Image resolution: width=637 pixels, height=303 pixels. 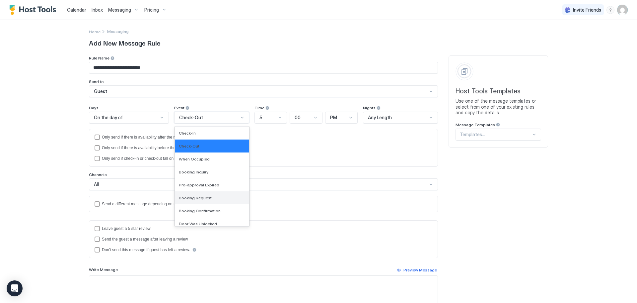 I want to click on div: afterReservation, so click(x=263, y=137).